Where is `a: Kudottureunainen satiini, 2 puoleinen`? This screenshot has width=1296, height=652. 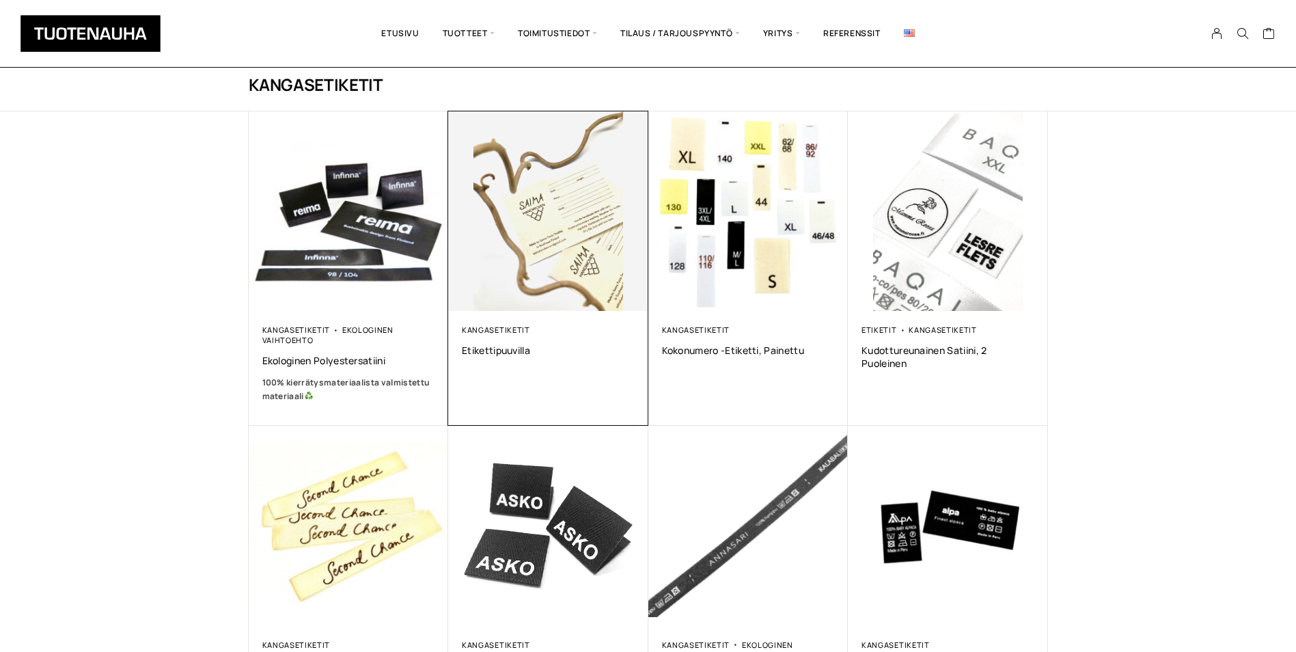
a: Kudottureunainen satiini, 2 puoleinen is located at coordinates (948, 357).